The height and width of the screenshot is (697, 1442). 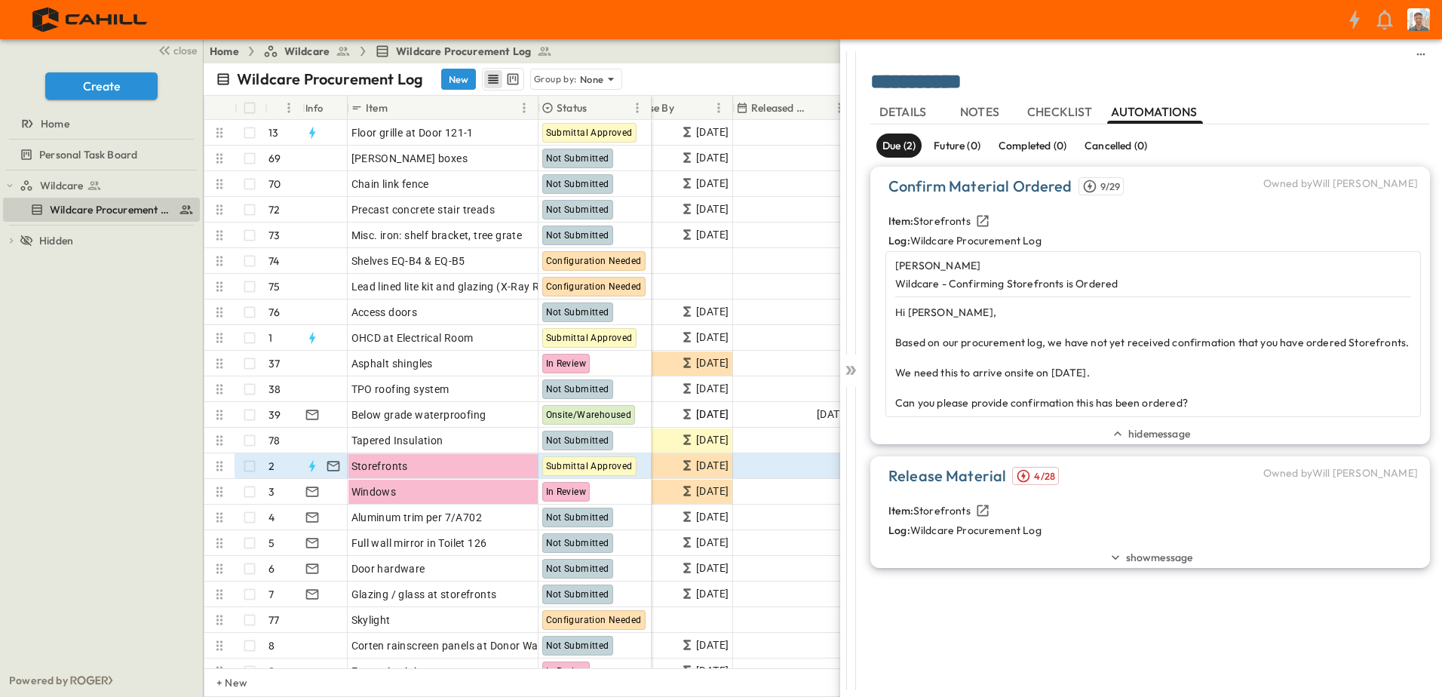 I want to click on span: 9/29, so click(x=1110, y=186).